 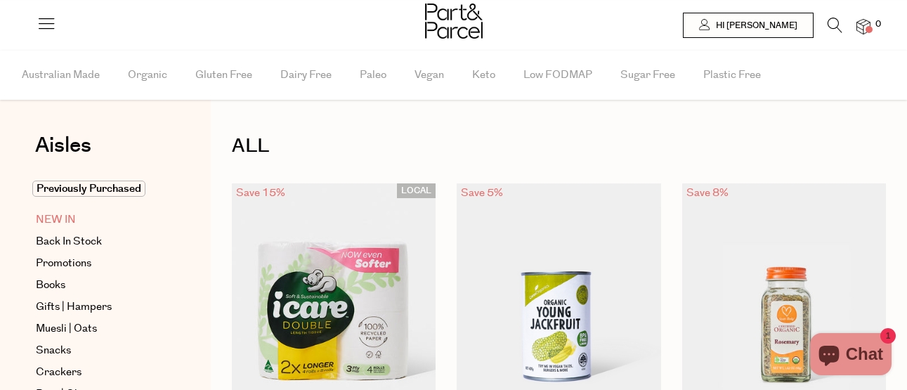 What do you see at coordinates (100, 242) in the screenshot?
I see `a: Back In Stock` at bounding box center [100, 242].